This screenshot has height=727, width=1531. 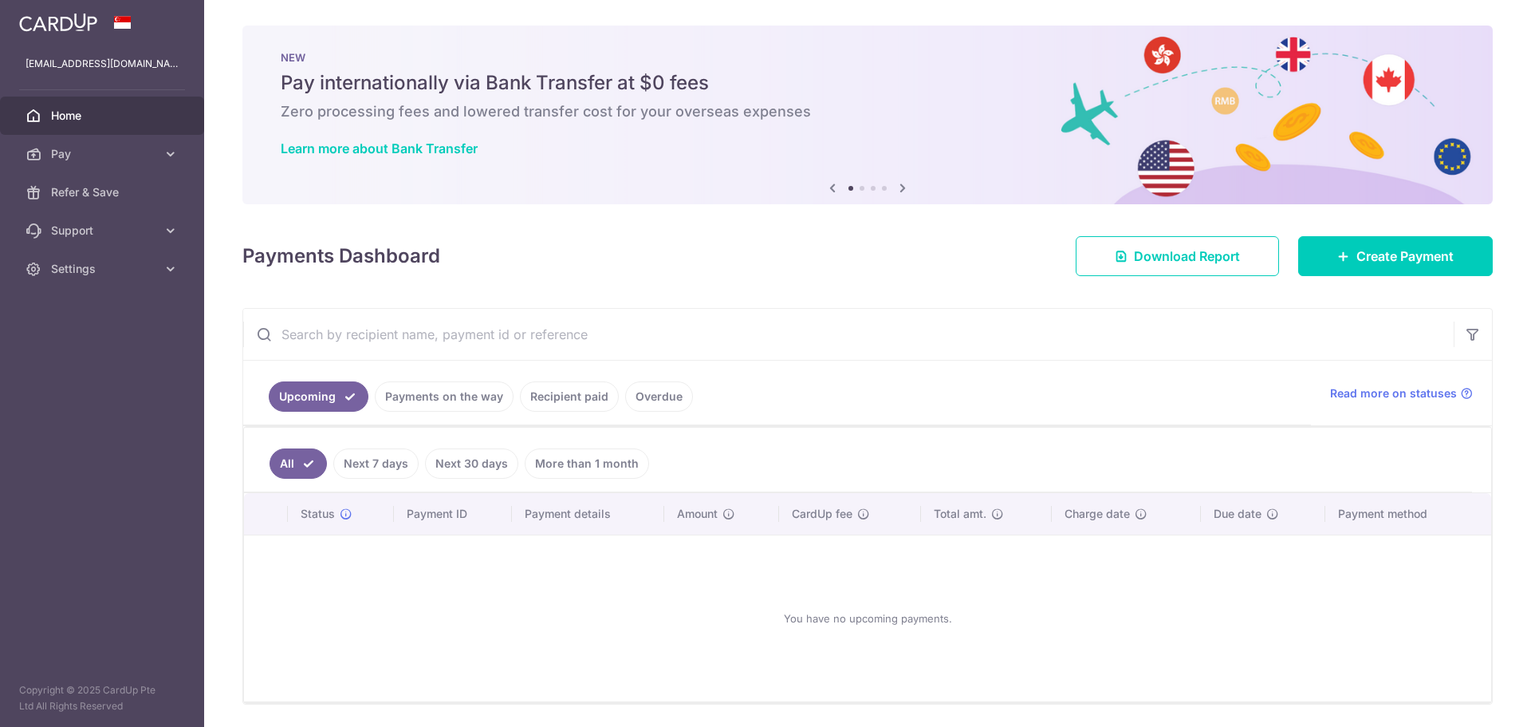 What do you see at coordinates (1405, 256) in the screenshot?
I see `span: Create Payment` at bounding box center [1405, 256].